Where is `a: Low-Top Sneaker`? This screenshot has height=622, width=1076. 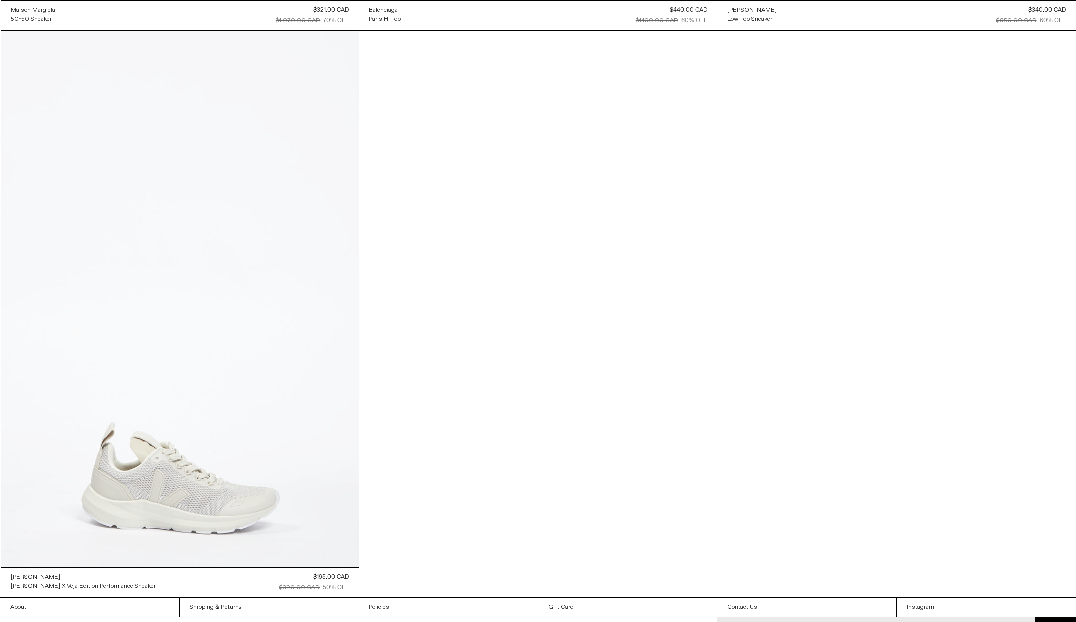
a: Low-Top Sneaker is located at coordinates (752, 19).